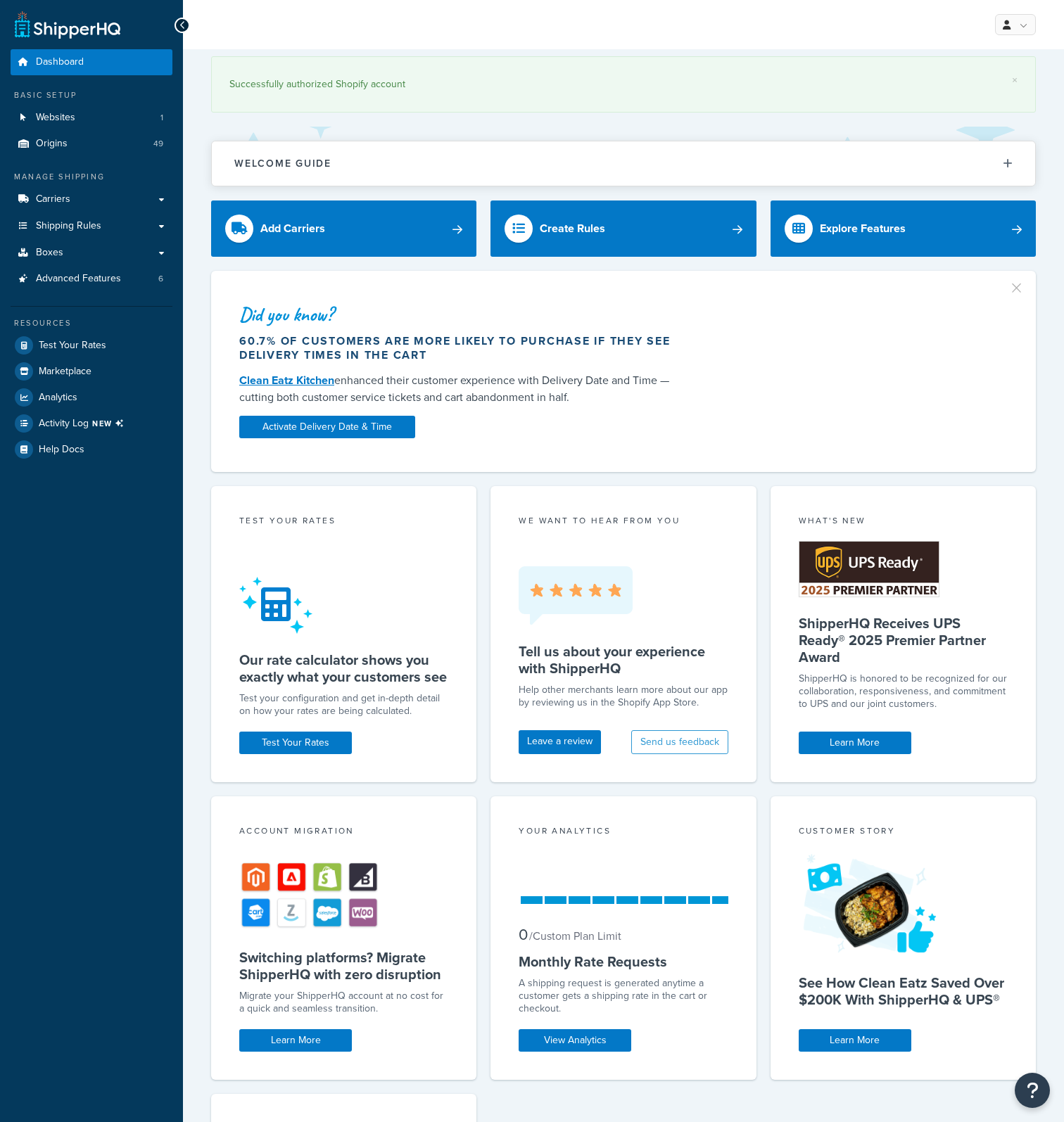 This screenshot has height=1122, width=1064. I want to click on span: Origins, so click(51, 144).